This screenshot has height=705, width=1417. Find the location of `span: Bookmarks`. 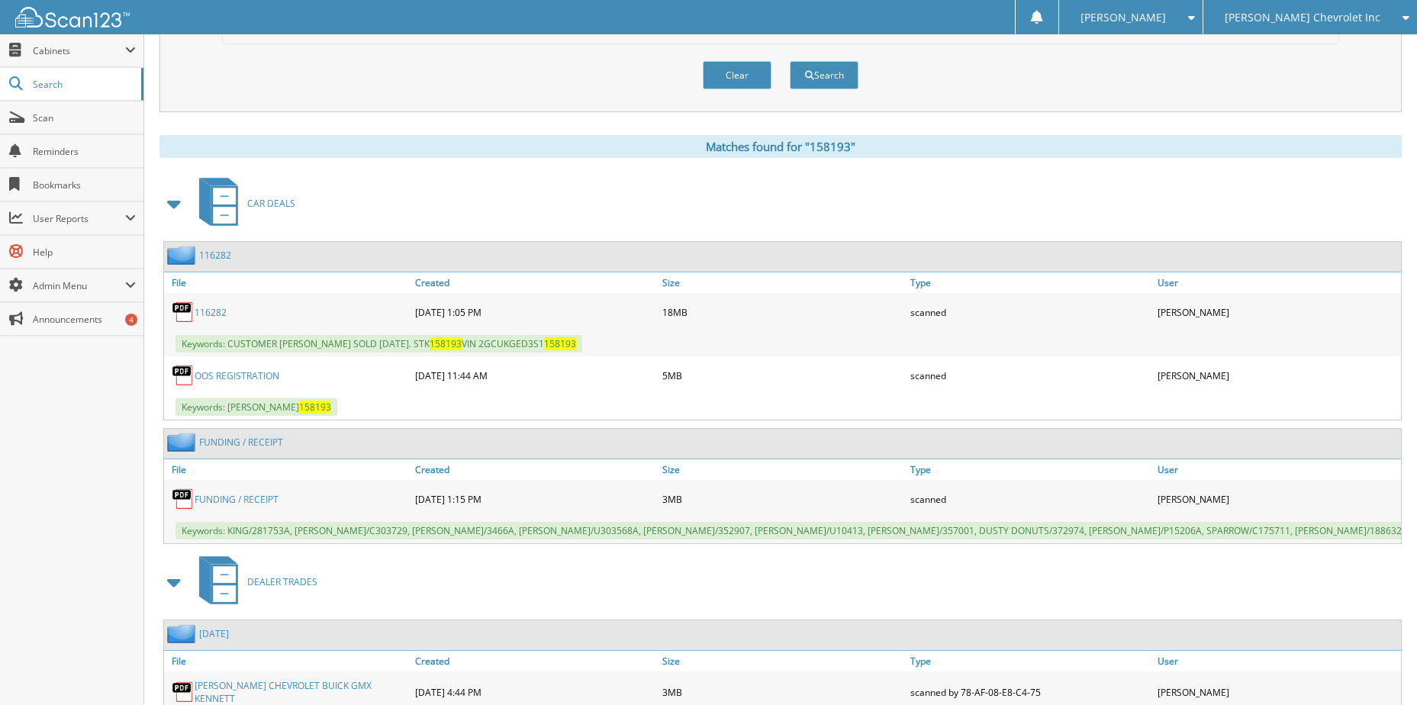

span: Bookmarks is located at coordinates (84, 185).